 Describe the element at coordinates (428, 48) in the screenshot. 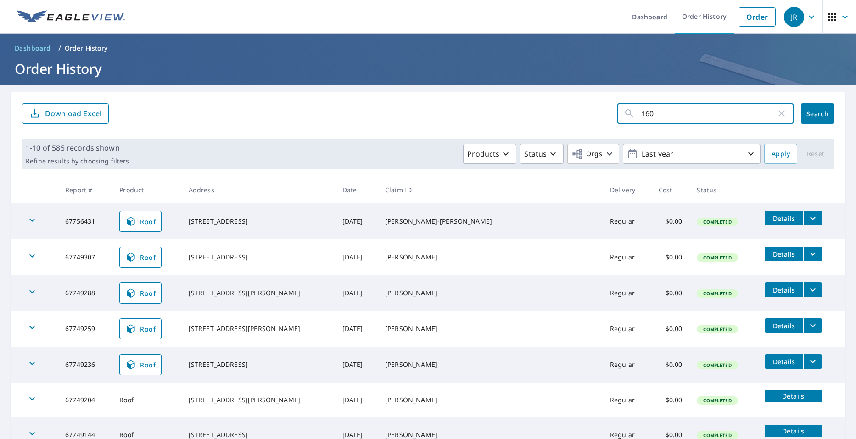

I see `nav: breadcrumb` at that location.